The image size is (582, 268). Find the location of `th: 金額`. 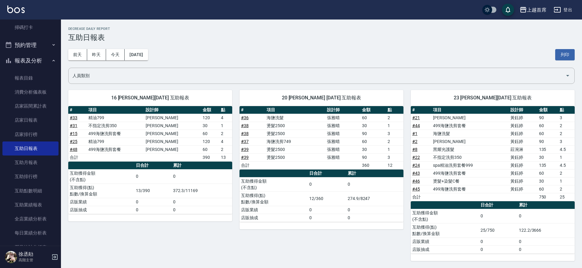

th: 金額 is located at coordinates (373, 110).